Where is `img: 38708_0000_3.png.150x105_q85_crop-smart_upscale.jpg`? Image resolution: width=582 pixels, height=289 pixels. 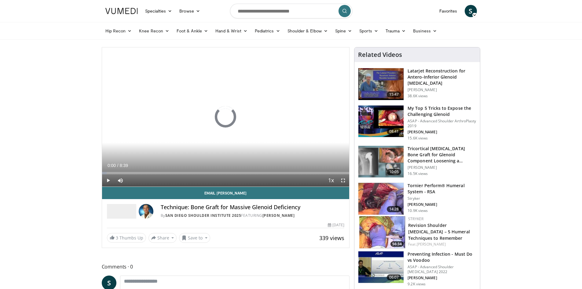
img: 38708_0000_3.png.150x105_q85_crop-smart_upscale.jpg is located at coordinates (381, 84).